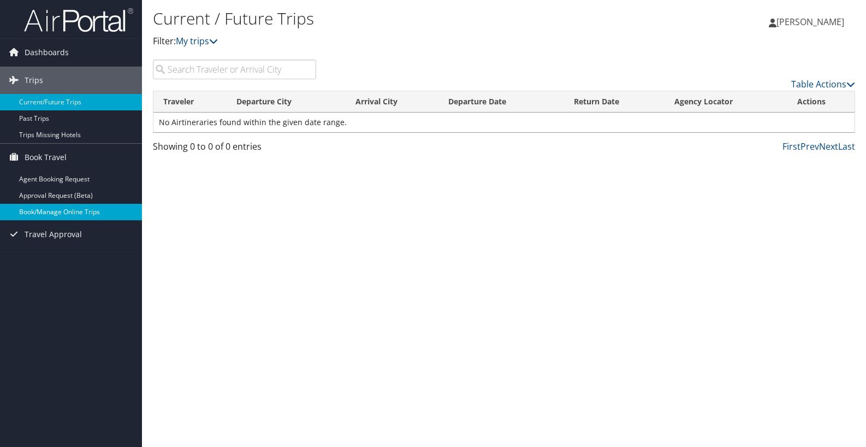 The image size is (866, 447). Describe the element at coordinates (614, 102) in the screenshot. I see `th: Return Date: activate to sort column ascending` at that location.